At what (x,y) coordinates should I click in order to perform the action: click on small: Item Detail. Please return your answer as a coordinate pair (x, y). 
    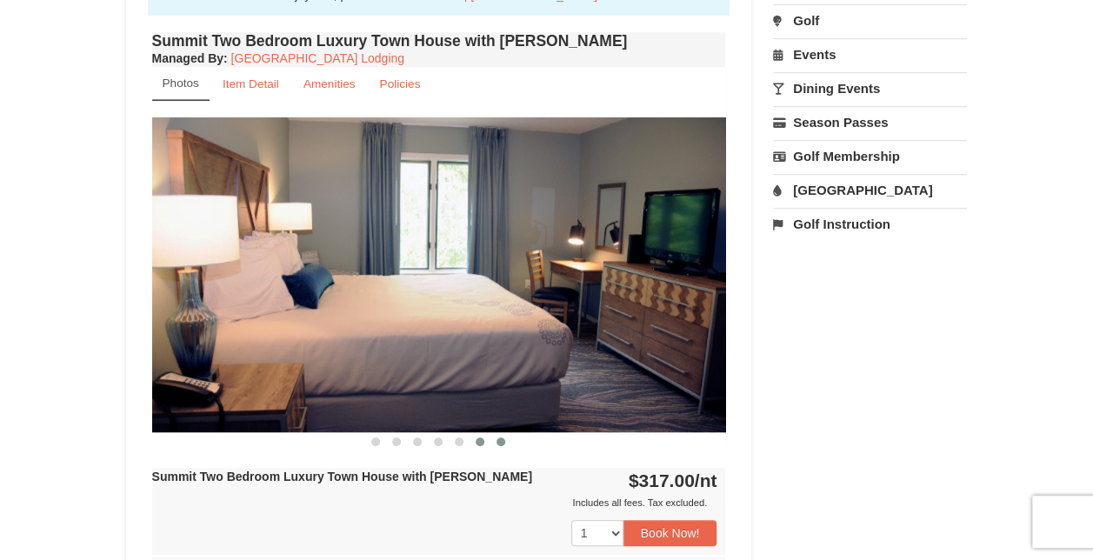
    Looking at the image, I should click on (250, 83).